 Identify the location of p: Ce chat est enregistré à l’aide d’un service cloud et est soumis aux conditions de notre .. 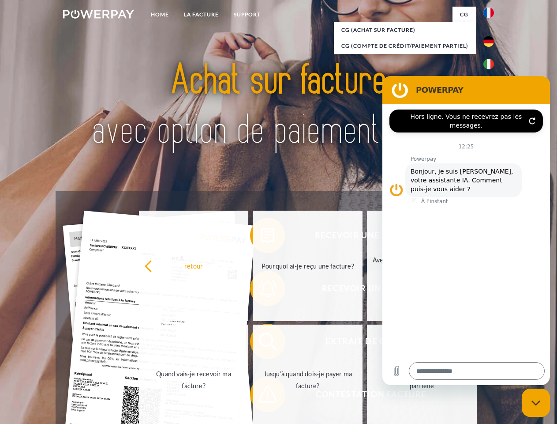
(84, 46).